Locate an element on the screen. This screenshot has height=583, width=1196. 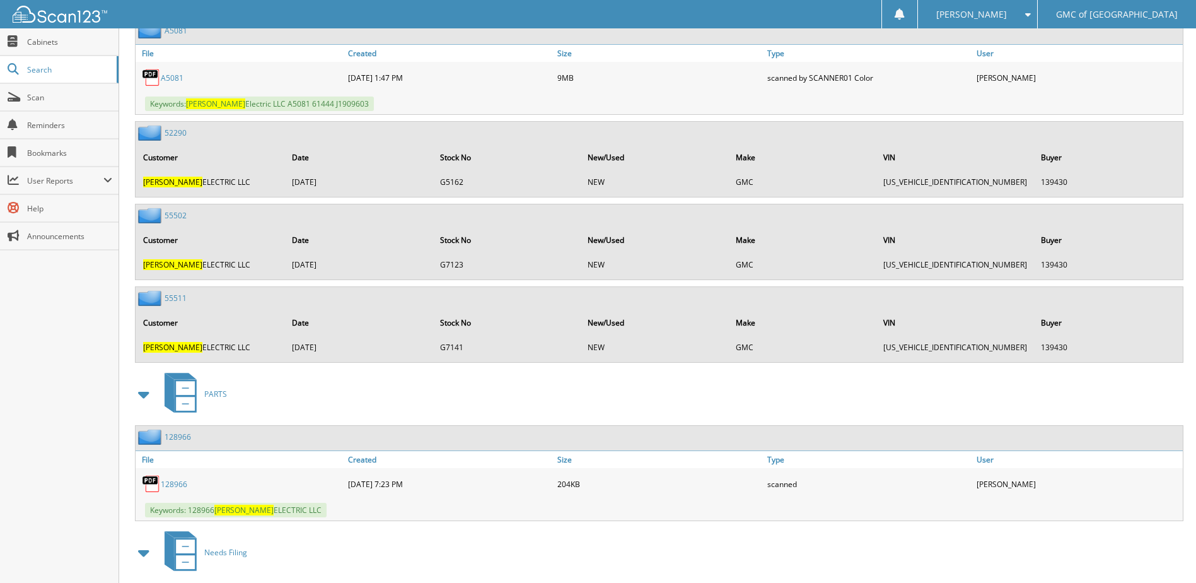
span: Search is located at coordinates (69, 69).